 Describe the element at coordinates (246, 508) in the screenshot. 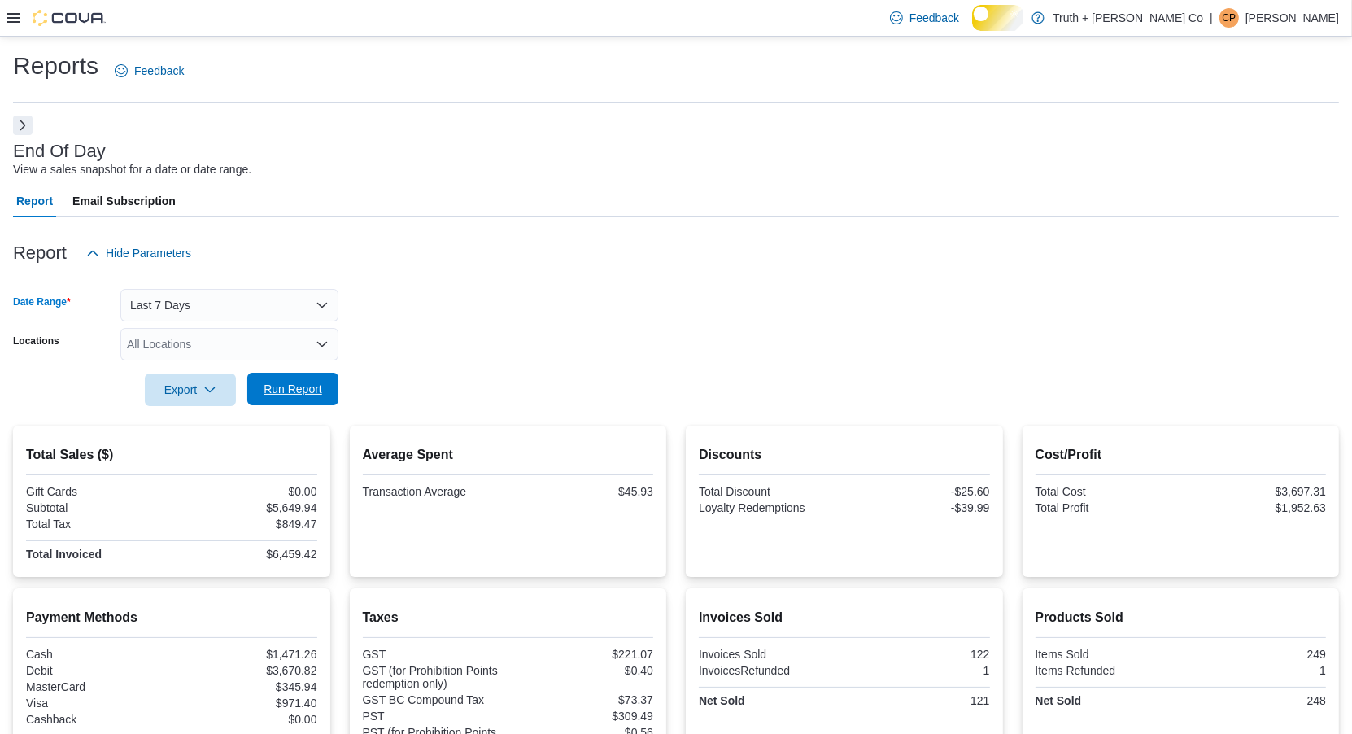

I see `div: $5,649.94` at that location.